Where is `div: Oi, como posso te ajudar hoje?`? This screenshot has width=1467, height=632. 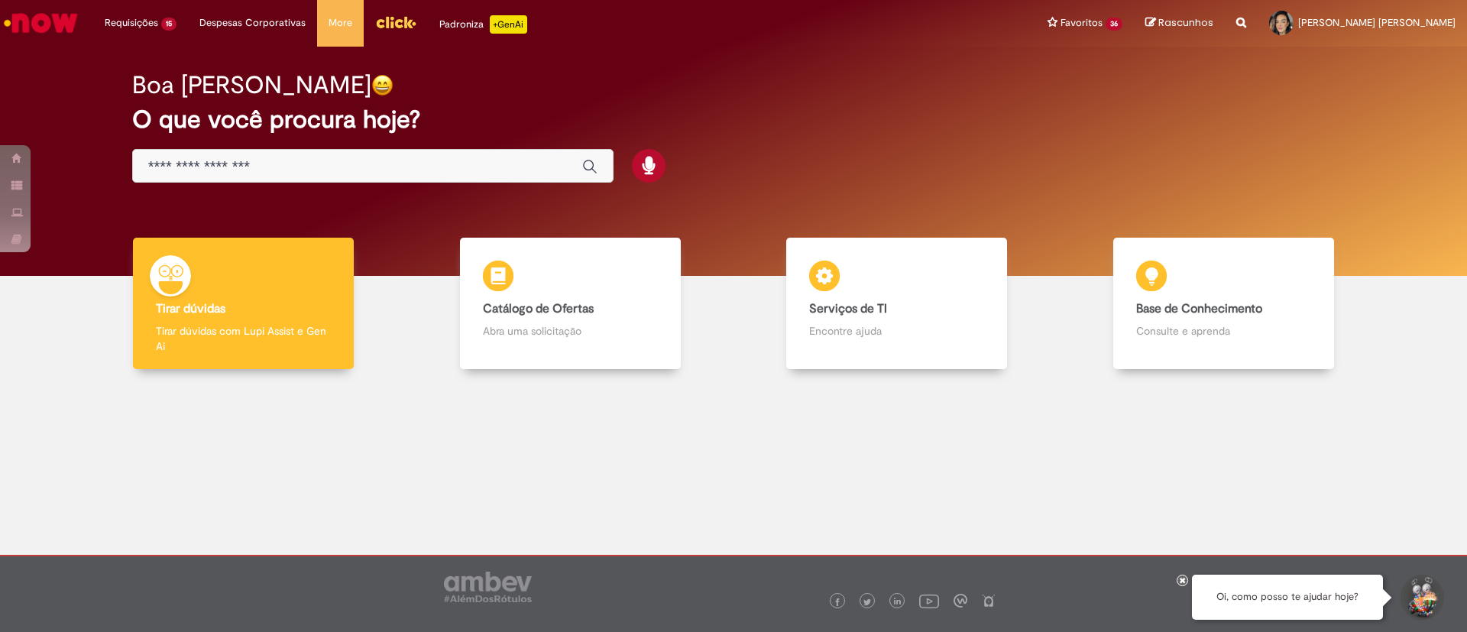
div: Oi, como posso te ajudar hoje? is located at coordinates (1287, 597).